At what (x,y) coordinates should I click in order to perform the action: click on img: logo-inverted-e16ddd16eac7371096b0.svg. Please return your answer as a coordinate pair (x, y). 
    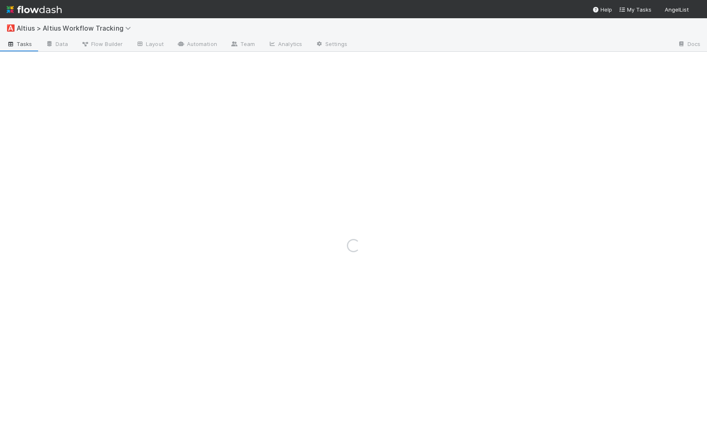
    Looking at the image, I should click on (34, 10).